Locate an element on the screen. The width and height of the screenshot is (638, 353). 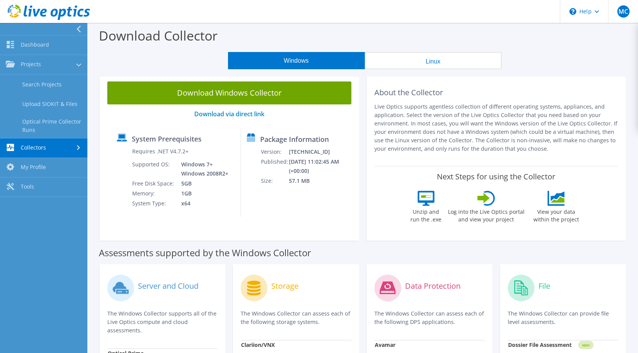
label: Unzip and run the .exe is located at coordinates (426, 215).